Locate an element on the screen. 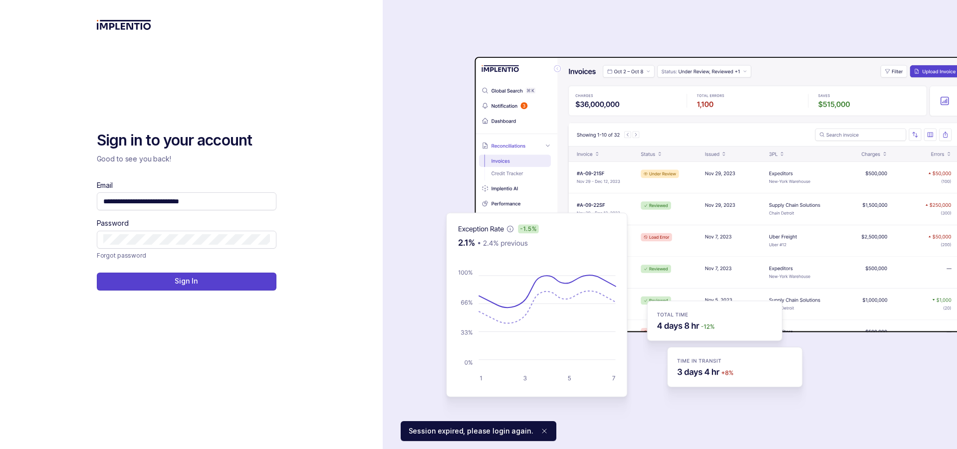  button: Sign In is located at coordinates (187, 282).